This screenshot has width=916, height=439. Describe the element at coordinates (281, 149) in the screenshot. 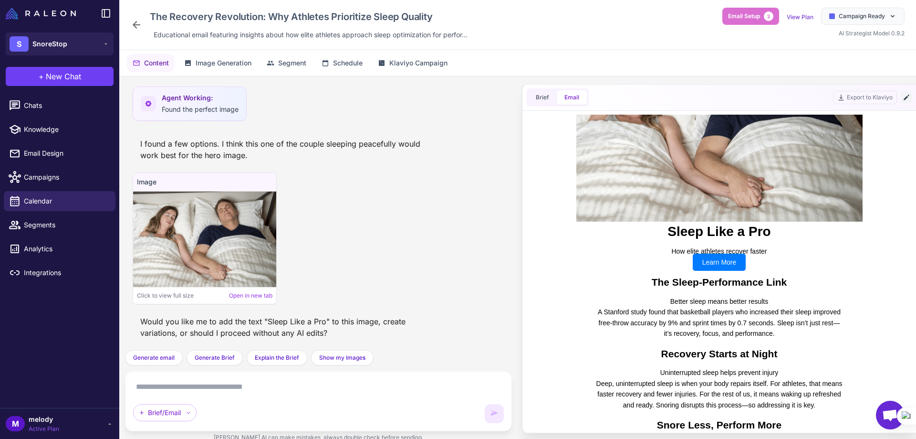

I see `div: I found a few options. I think this one of the couple sleeping peacefully would work best for the...` at that location.